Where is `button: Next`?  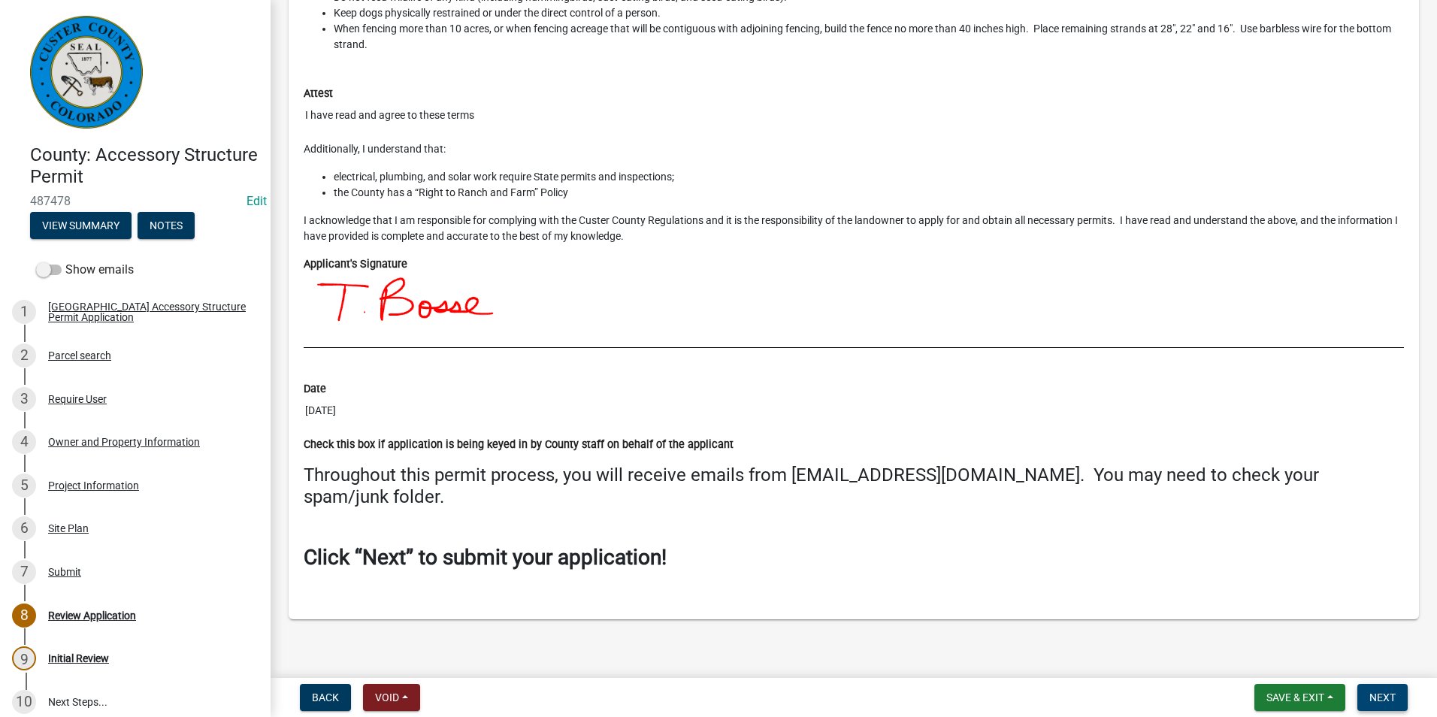
button: Next is located at coordinates (1383, 698).